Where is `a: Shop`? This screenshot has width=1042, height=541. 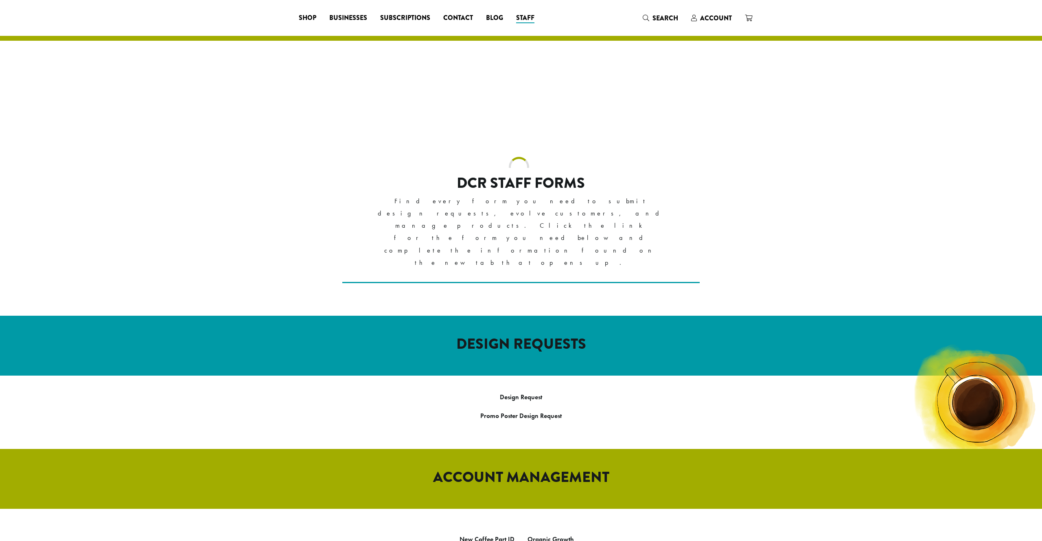 a: Shop is located at coordinates (307, 18).